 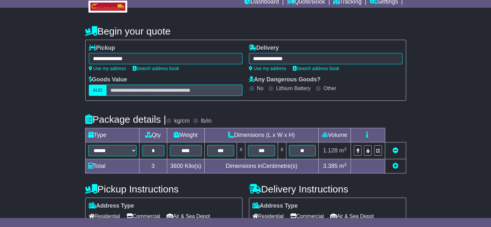 I want to click on td: Kilo(s), so click(x=186, y=166).